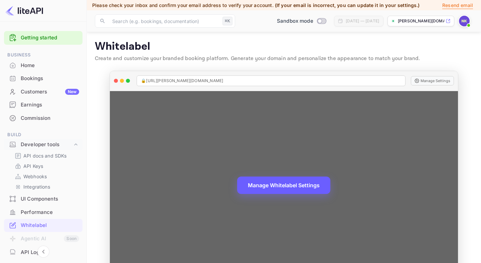  What do you see at coordinates (46, 156) in the screenshot?
I see `a: API docs and SDKs` at bounding box center [46, 156].